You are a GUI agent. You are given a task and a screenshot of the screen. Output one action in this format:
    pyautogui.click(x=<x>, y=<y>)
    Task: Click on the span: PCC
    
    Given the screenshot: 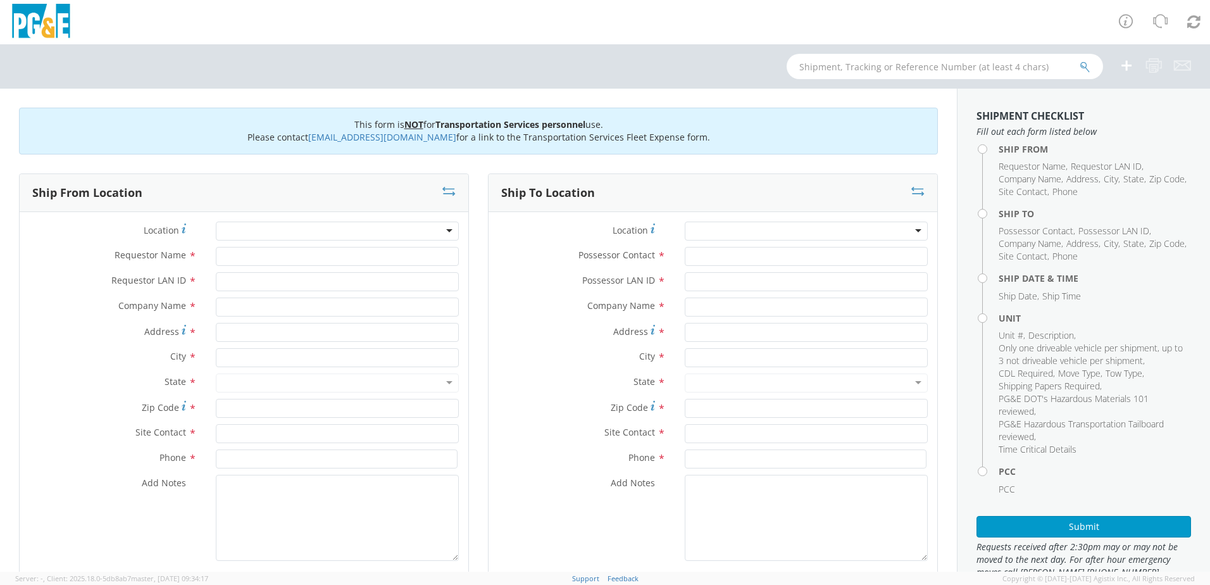 What is the action you would take?
    pyautogui.click(x=1007, y=489)
    